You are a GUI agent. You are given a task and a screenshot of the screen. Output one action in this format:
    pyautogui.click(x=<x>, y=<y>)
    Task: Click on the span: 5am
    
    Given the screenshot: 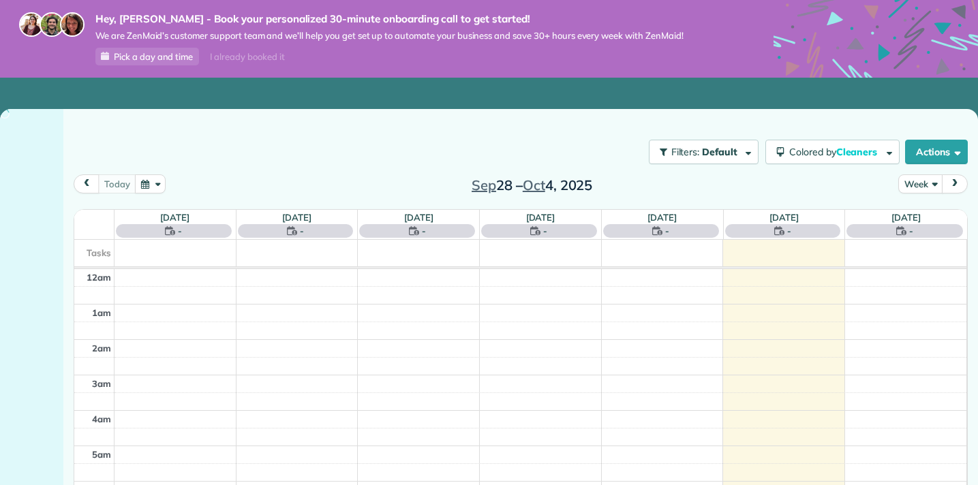 What is the action you would take?
    pyautogui.click(x=102, y=455)
    